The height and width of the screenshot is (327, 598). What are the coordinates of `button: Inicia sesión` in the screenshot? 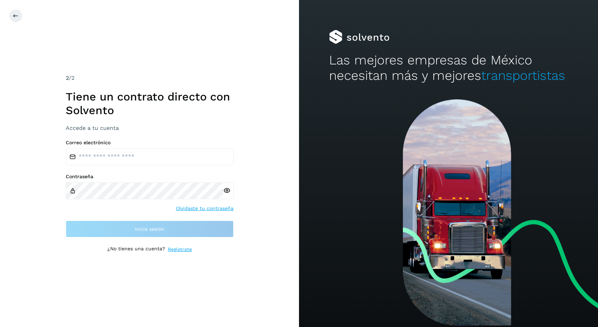 It's located at (150, 229).